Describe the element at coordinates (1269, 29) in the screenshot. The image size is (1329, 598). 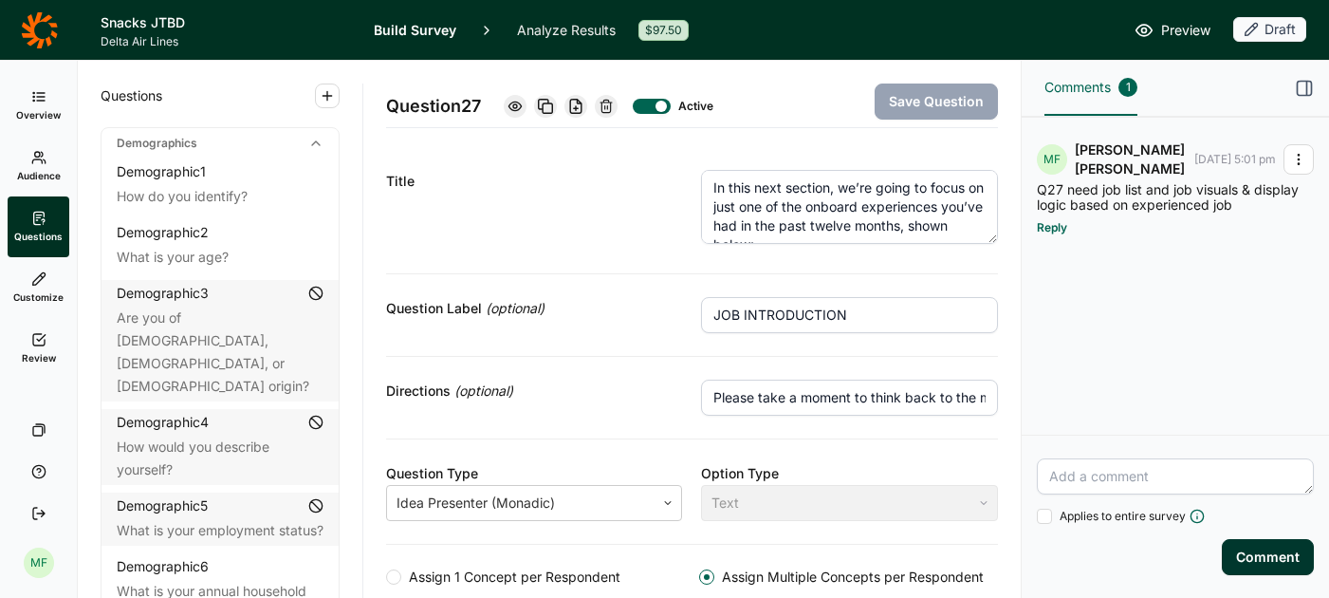
I see `div: Draft` at that location.